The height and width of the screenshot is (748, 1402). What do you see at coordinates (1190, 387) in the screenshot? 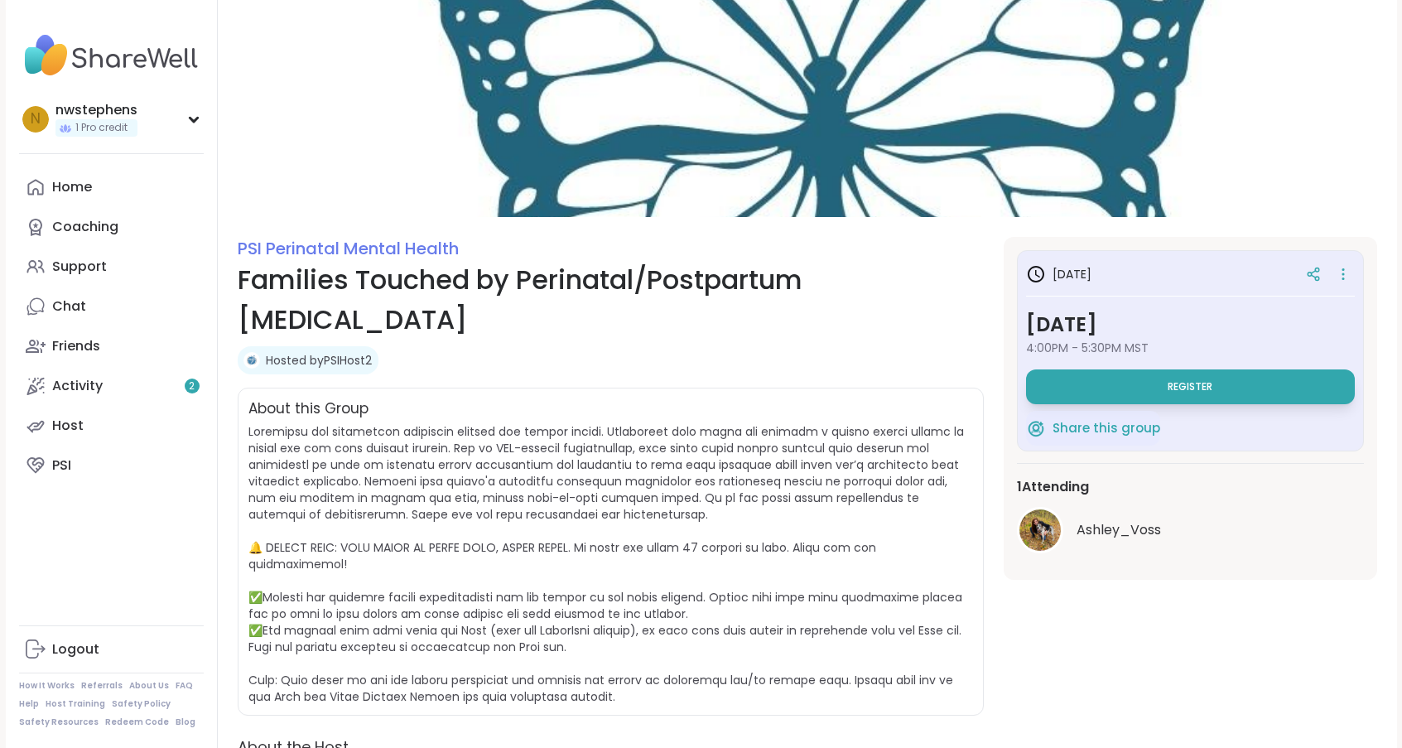
I see `span: Register` at bounding box center [1190, 387].